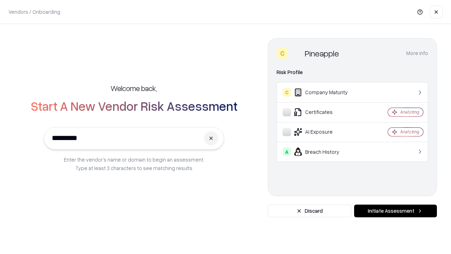 The width and height of the screenshot is (451, 254). I want to click on div: Risk Profile, so click(352, 72).